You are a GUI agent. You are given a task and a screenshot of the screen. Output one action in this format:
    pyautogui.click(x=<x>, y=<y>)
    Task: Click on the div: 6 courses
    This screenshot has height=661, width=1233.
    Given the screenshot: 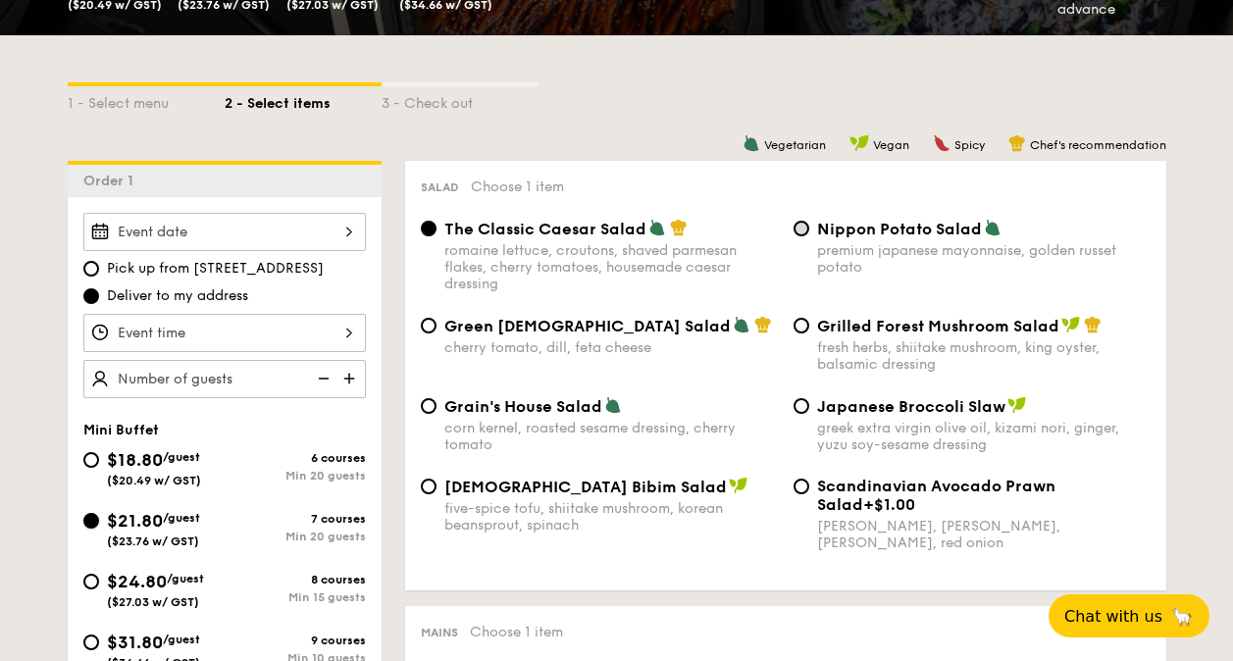 What is the action you would take?
    pyautogui.click(x=295, y=458)
    